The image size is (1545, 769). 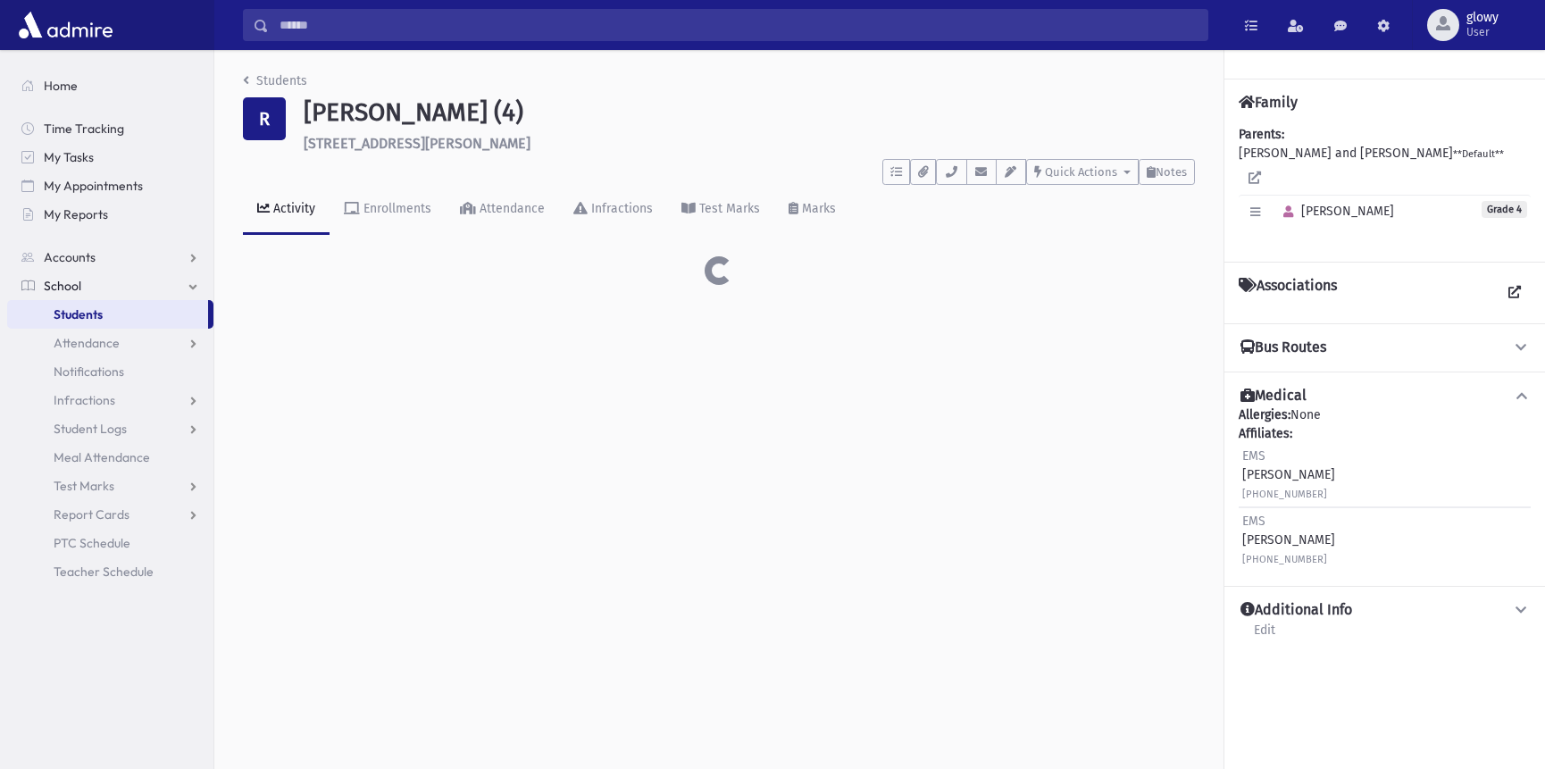 I want to click on a: Meal Attendance, so click(x=110, y=457).